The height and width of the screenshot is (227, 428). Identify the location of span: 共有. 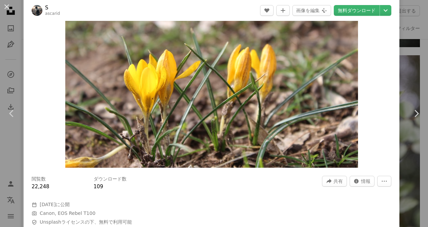
(338, 181).